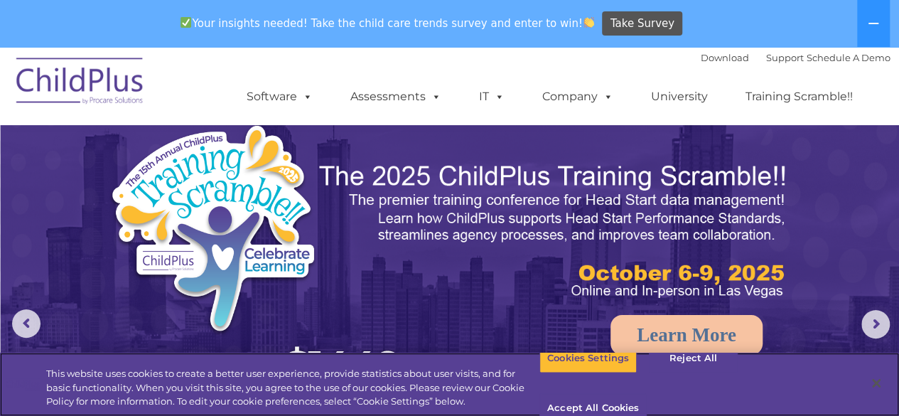  Describe the element at coordinates (227, 157) in the screenshot. I see `span: Phone number` at that location.